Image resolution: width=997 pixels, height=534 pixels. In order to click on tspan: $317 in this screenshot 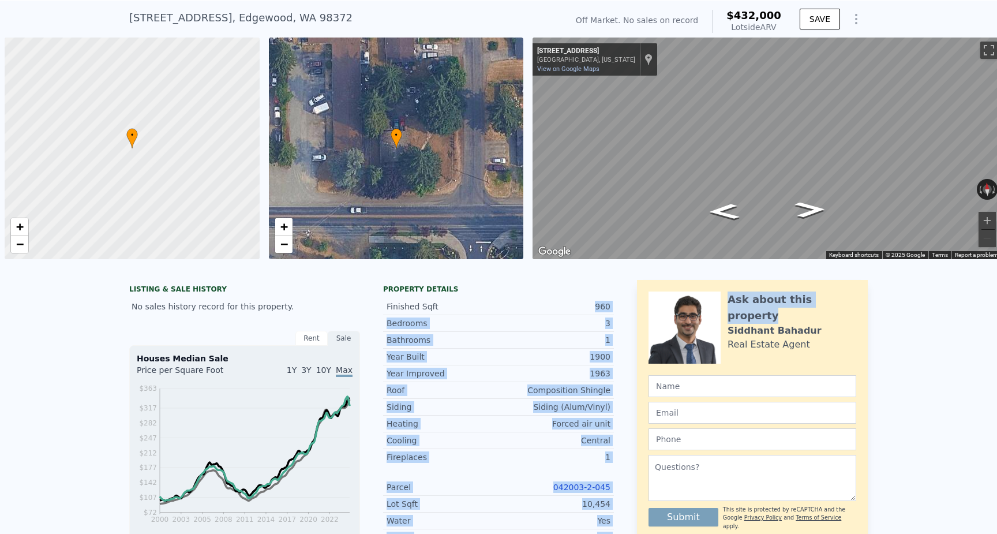, I will do `click(148, 408)`.